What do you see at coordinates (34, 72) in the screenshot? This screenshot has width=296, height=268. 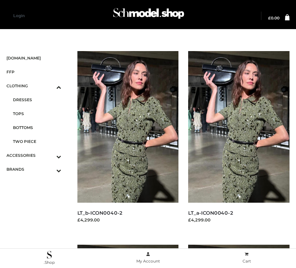 I see `a: FFP` at bounding box center [34, 72].